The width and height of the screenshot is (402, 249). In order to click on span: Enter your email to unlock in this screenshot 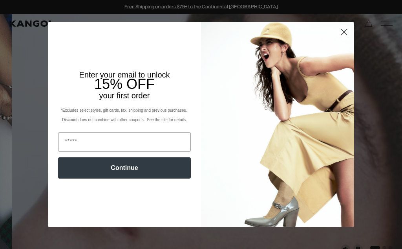, I will do `click(124, 75)`.